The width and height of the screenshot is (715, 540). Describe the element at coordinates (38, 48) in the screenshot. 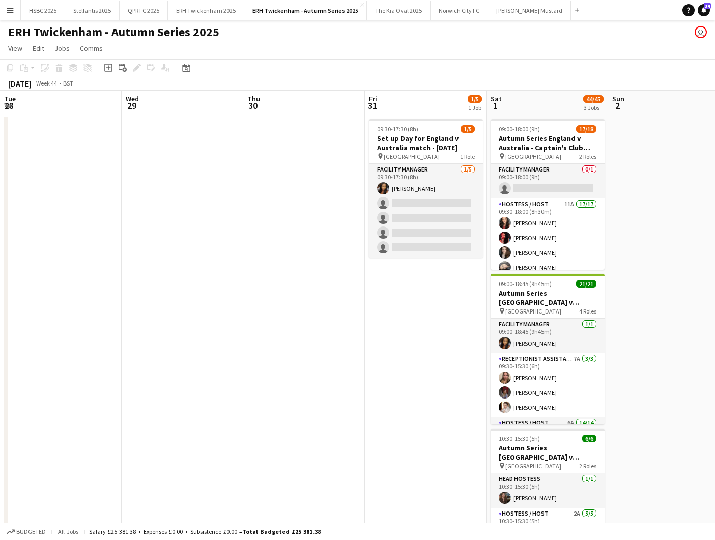

I see `a: Edit` at that location.